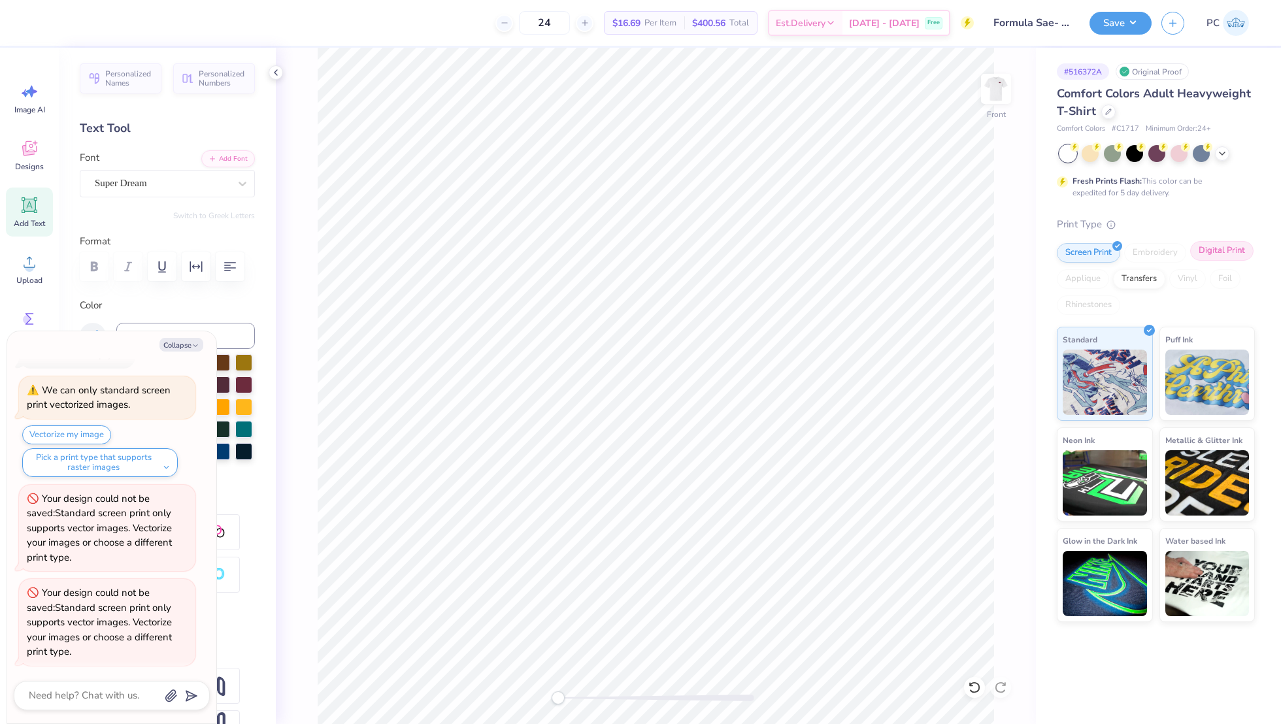 This screenshot has height=724, width=1281. Describe the element at coordinates (1104, 483) in the screenshot. I see `img: Neon Ink` at that location.